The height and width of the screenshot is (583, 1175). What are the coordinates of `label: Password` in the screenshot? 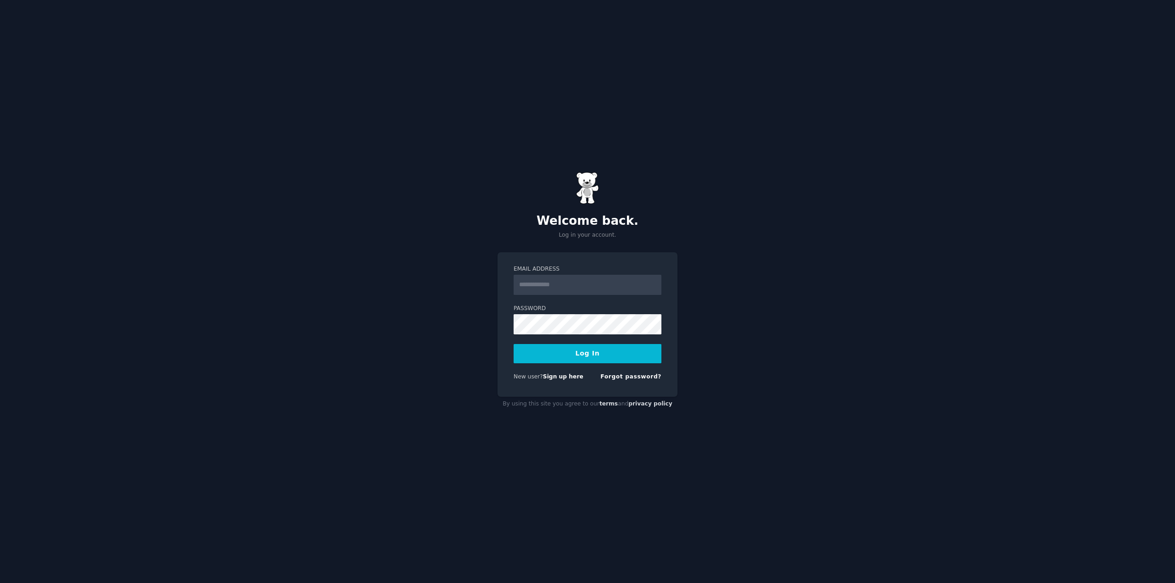 It's located at (587, 309).